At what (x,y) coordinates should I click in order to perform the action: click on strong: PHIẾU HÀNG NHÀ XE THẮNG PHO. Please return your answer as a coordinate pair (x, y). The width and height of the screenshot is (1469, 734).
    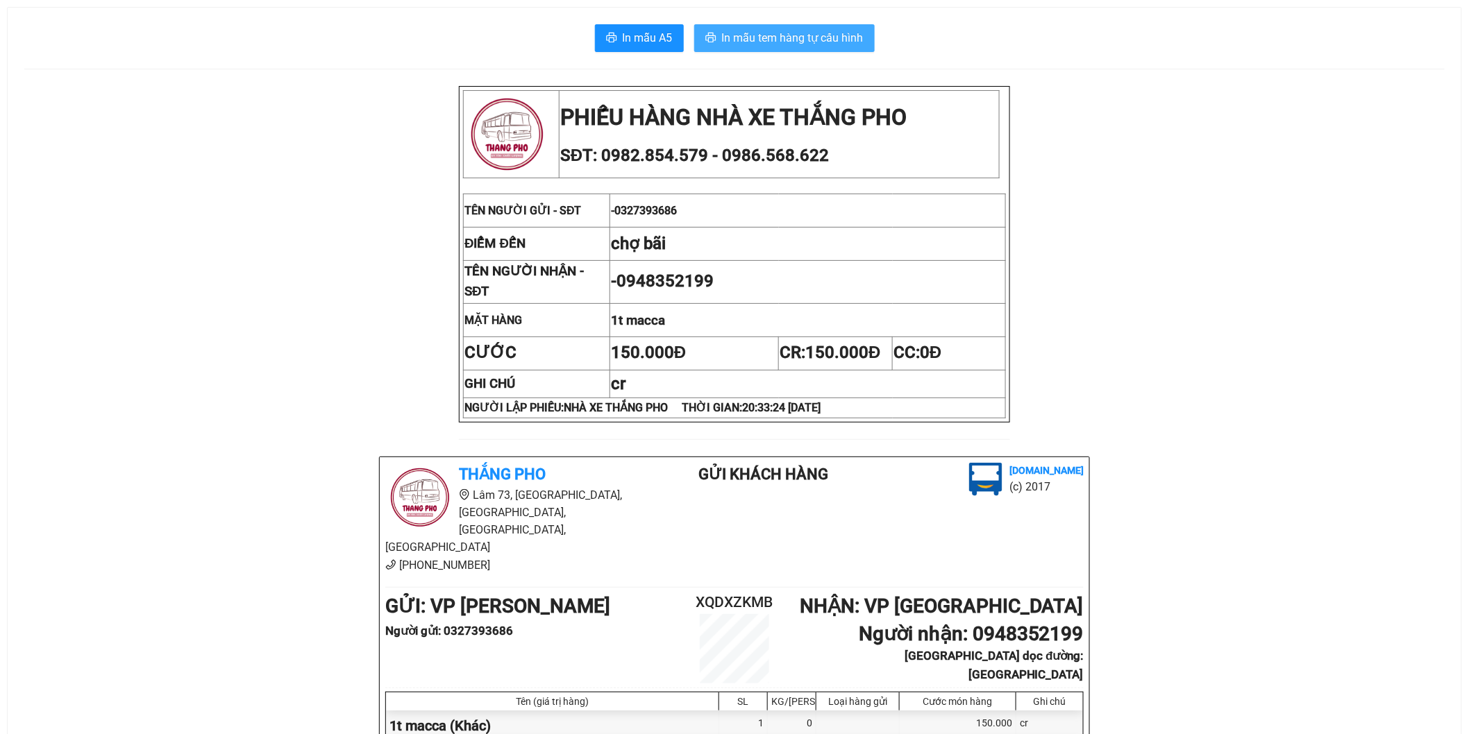
    Looking at the image, I should click on (733, 117).